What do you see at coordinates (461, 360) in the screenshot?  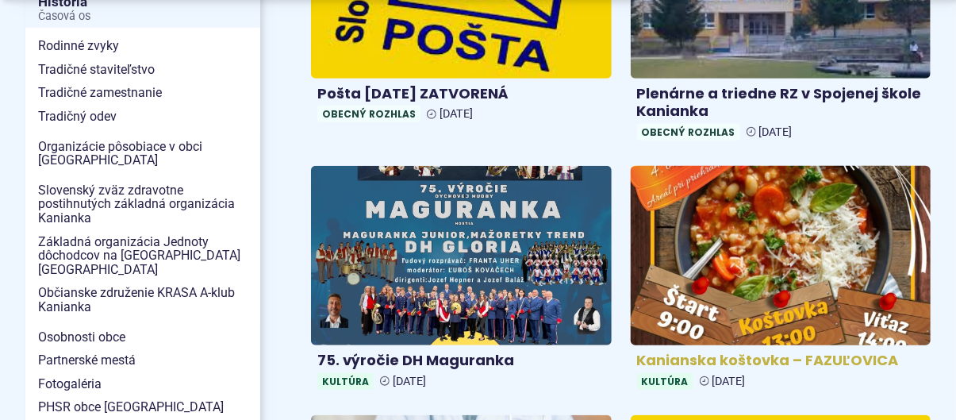 I see `h4: 75. výročie DH Maguranka` at bounding box center [461, 360].